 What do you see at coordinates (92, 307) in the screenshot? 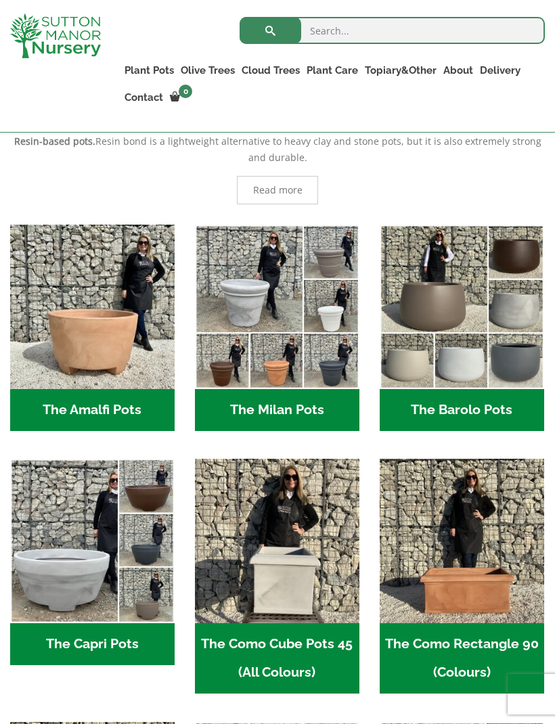
I see `img: The Amalfi Pots` at bounding box center [92, 307].